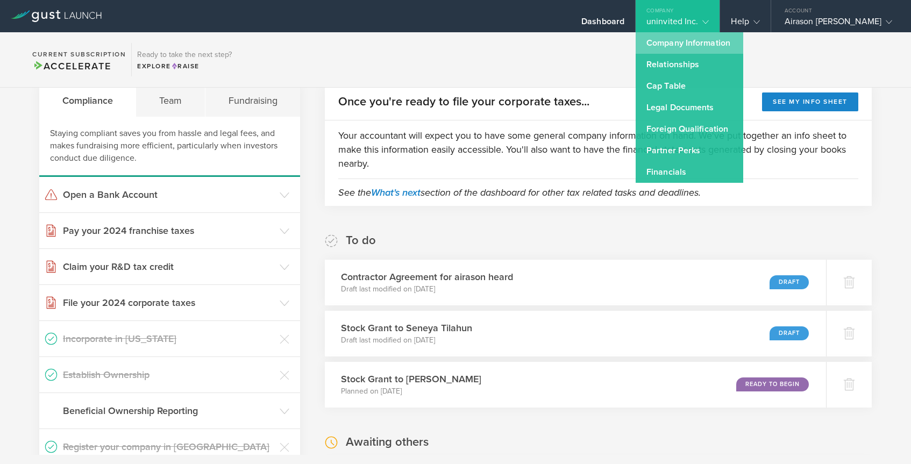  I want to click on div: Staying compliant saves you from hassle and legal fees, and makes fundraising more efficient, par..., so click(169, 147).